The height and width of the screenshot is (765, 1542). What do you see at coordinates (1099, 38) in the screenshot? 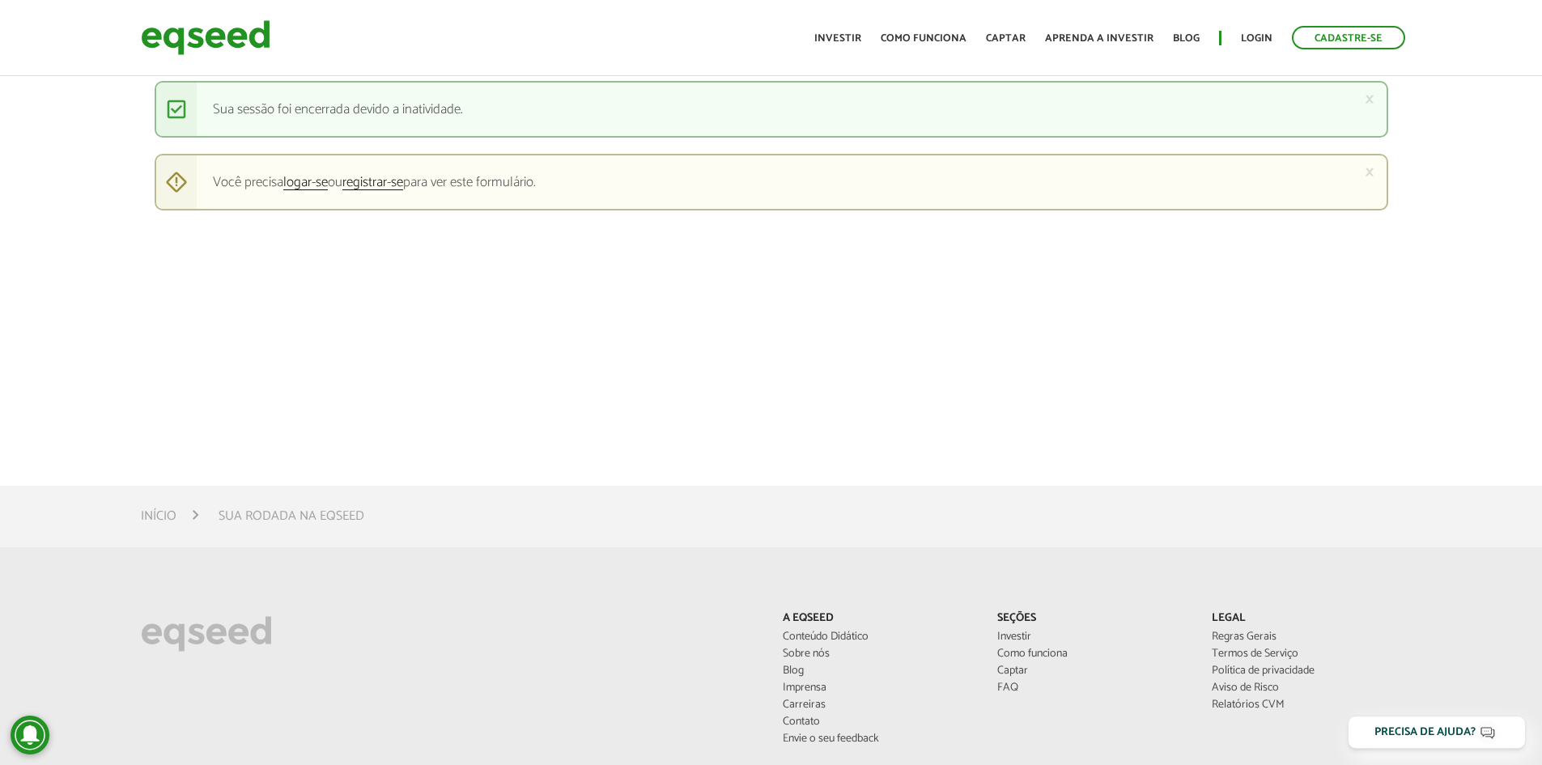
I see `a: Aprenda a investir` at bounding box center [1099, 38].